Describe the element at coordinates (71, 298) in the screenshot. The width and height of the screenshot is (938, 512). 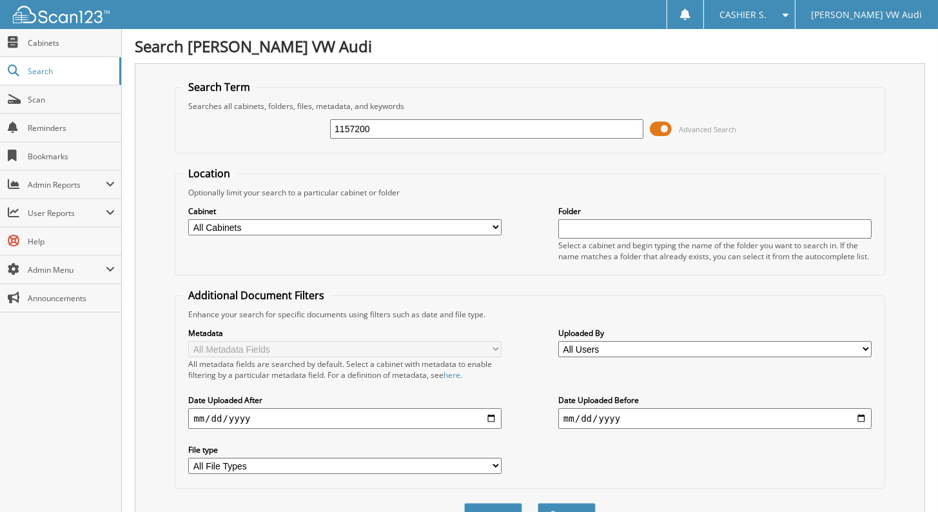
I see `span: Announcements` at that location.